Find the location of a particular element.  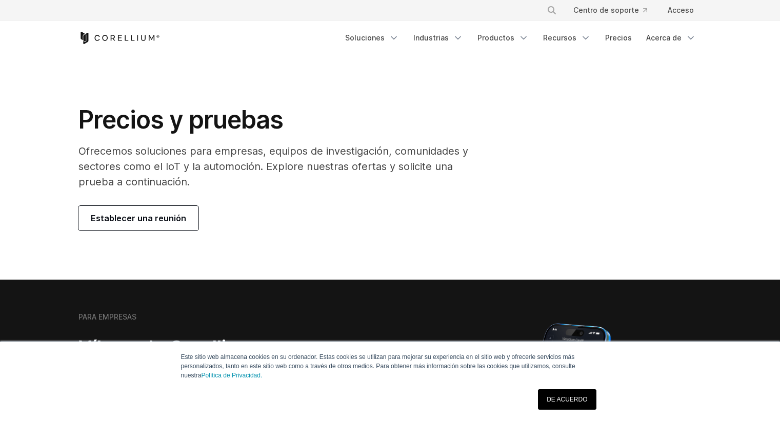

font: Este sitio web almacena cookies en su ordenador. Estas cookies se utilizan para mejorar su experi... is located at coordinates (378, 366).